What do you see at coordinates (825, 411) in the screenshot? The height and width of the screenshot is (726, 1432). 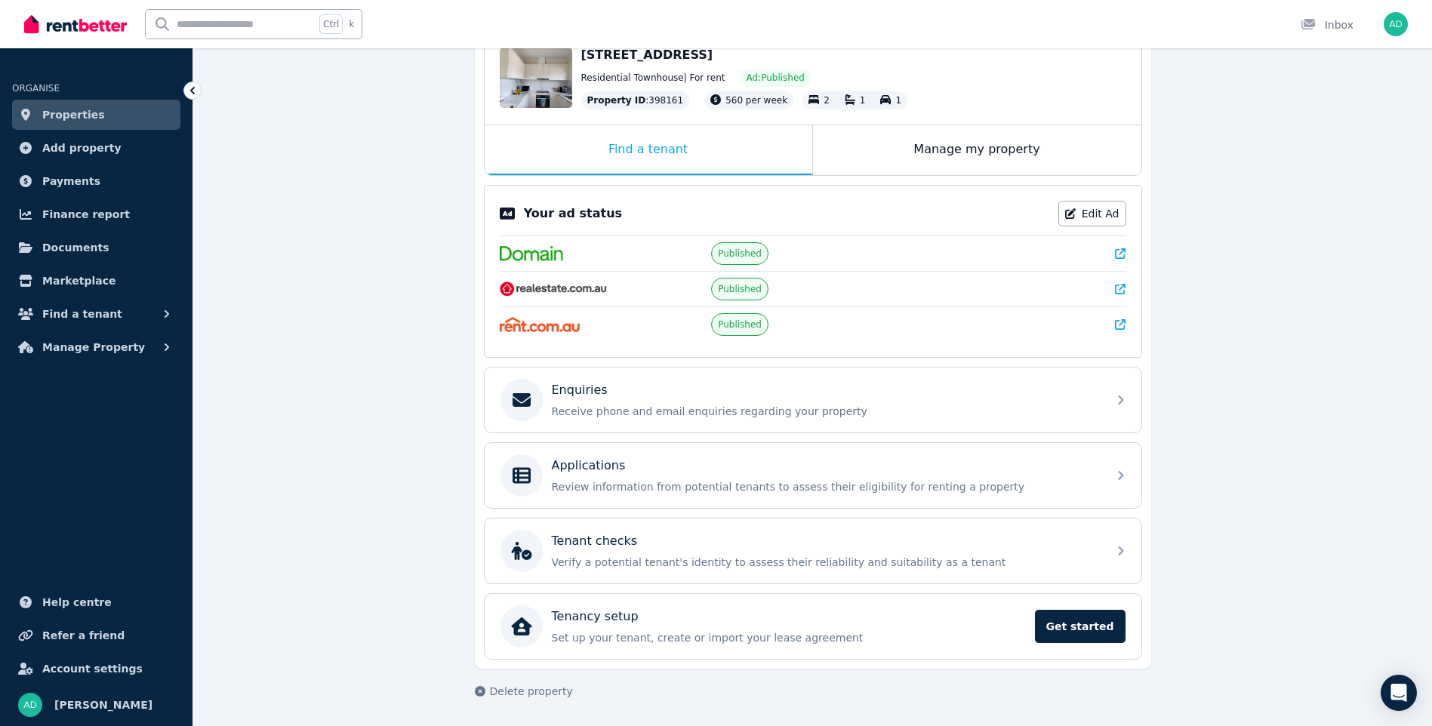 I see `p: Receive phone and email enquiries regarding your property` at bounding box center [825, 411].